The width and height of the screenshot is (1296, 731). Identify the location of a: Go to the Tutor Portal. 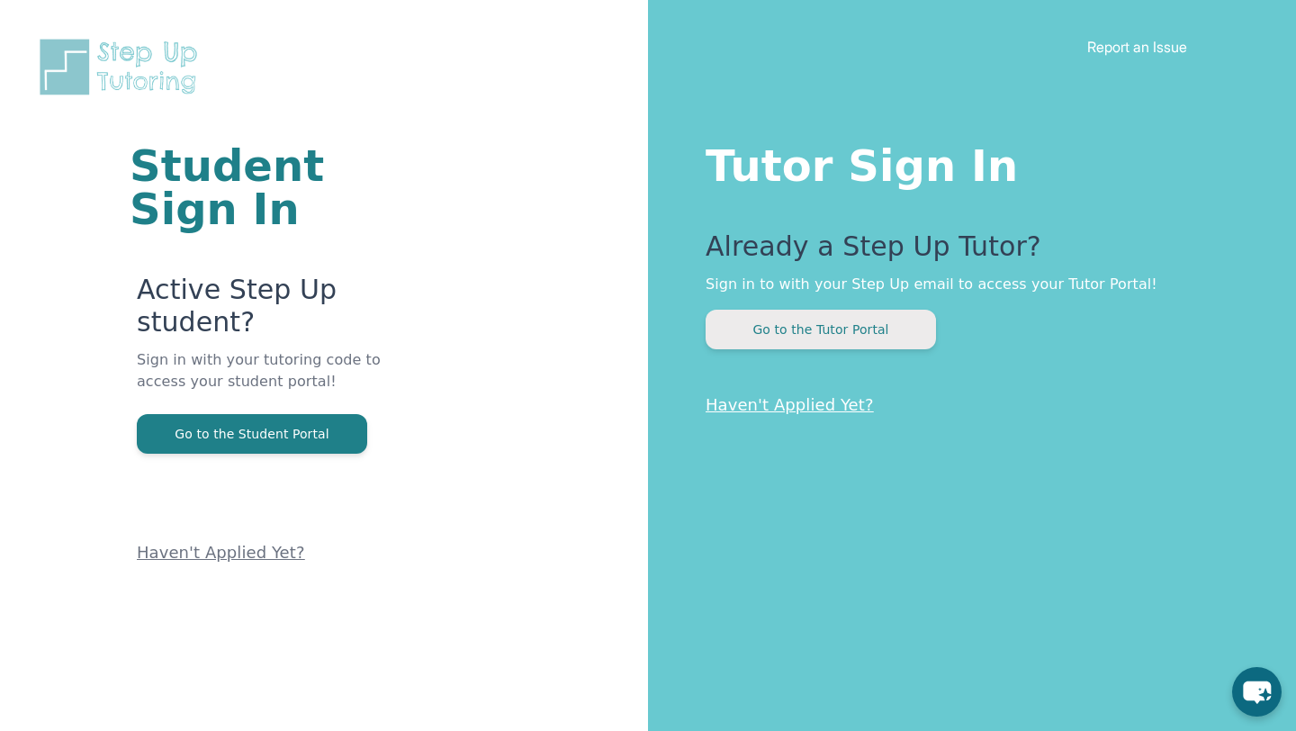
(821, 328).